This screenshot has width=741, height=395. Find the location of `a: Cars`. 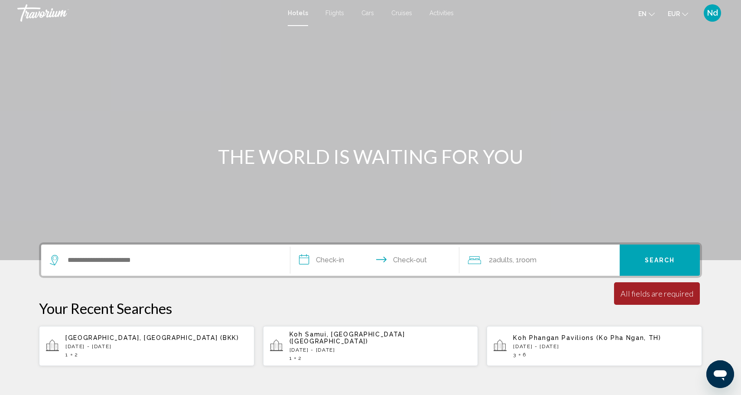

a: Cars is located at coordinates (368, 13).